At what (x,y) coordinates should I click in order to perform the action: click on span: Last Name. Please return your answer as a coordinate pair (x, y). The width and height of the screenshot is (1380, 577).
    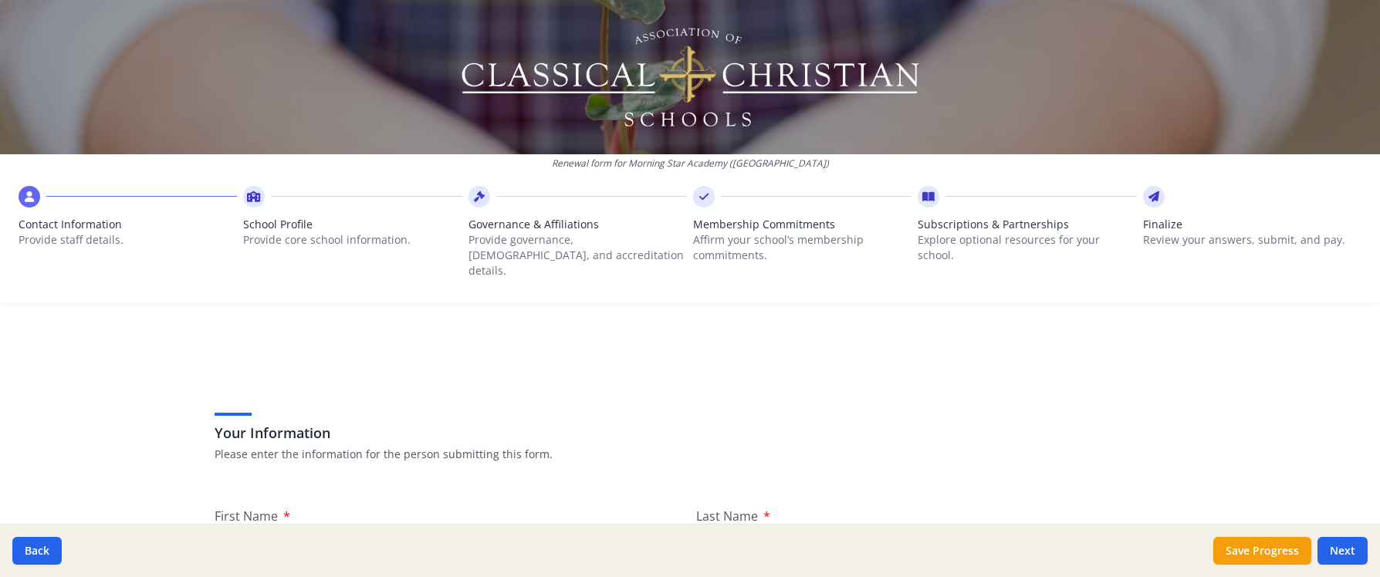
    Looking at the image, I should click on (727, 516).